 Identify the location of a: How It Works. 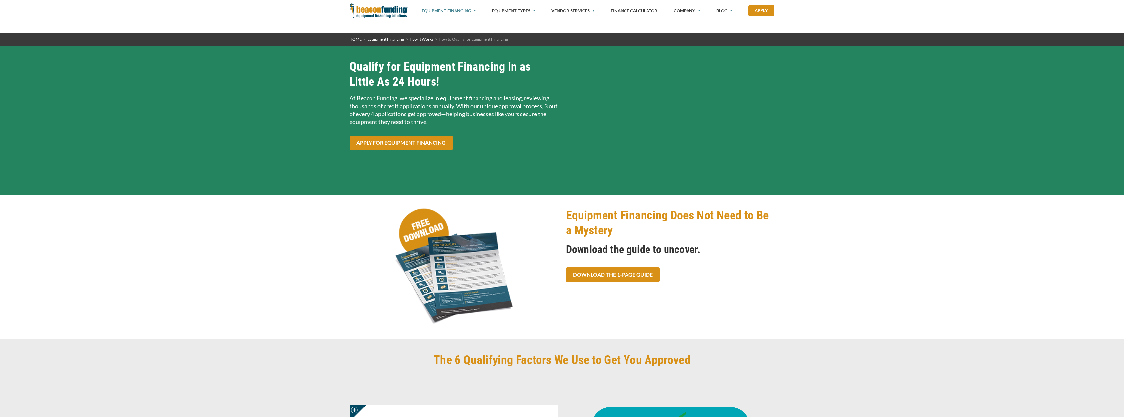
(422, 39).